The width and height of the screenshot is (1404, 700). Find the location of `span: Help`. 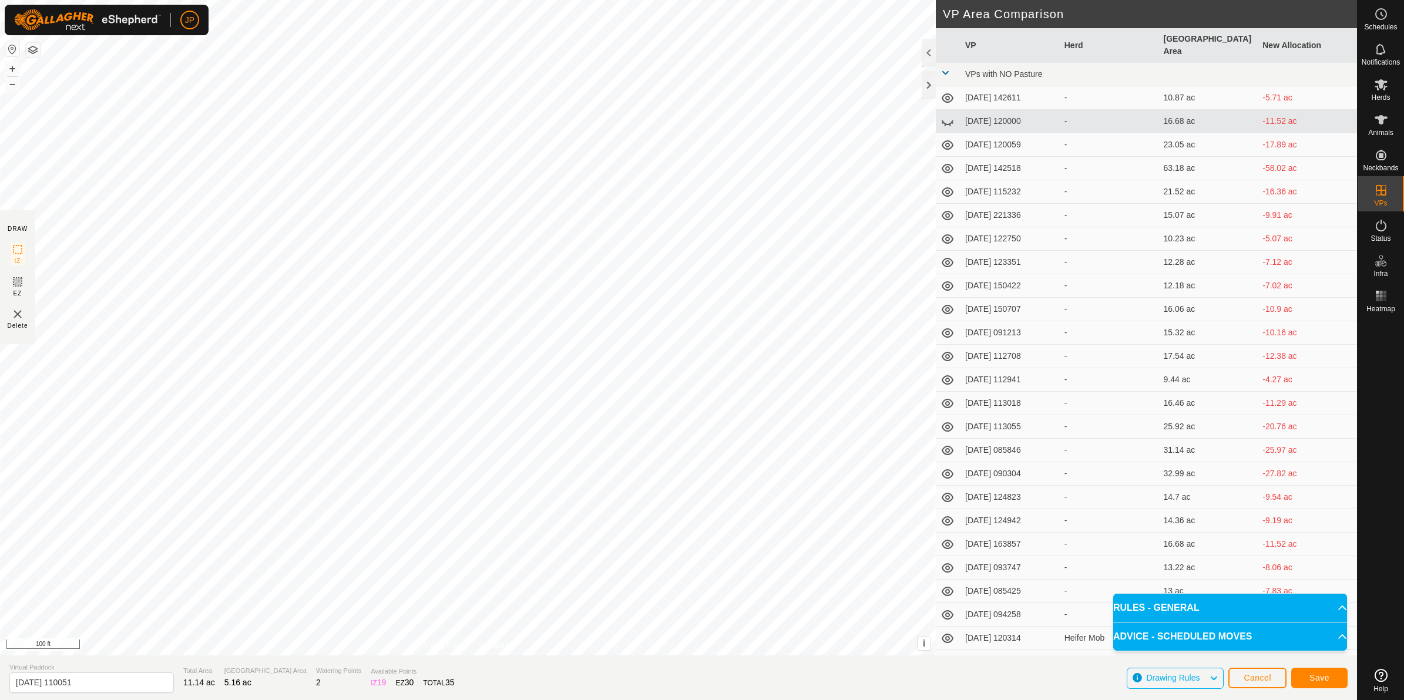

span: Help is located at coordinates (1381, 689).